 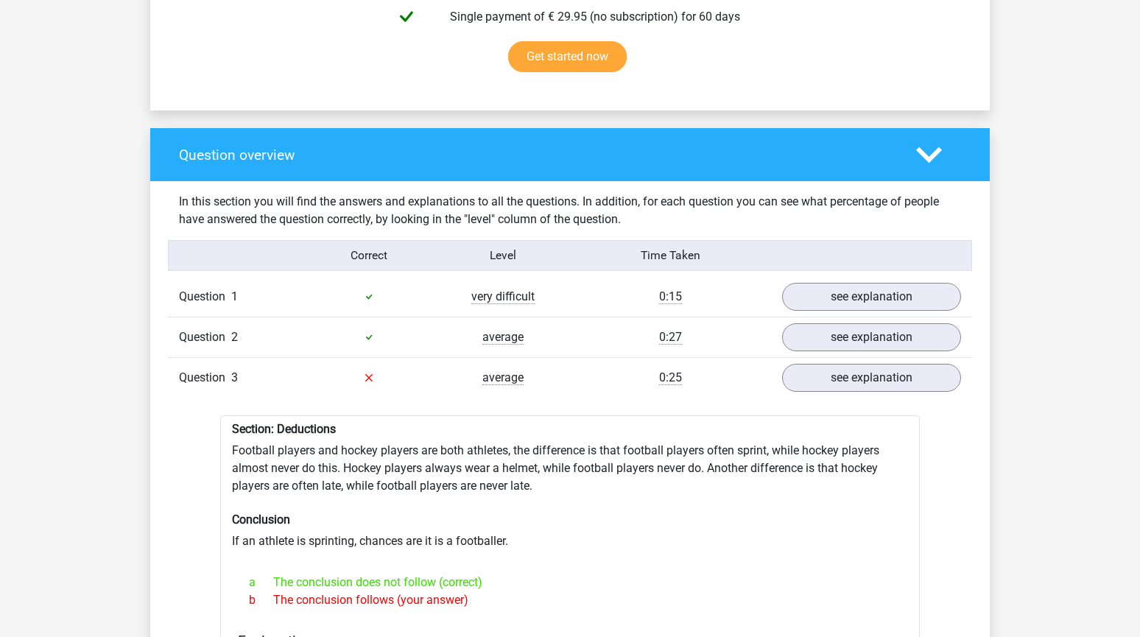 I want to click on div: The conclusion follows (your answer), so click(x=570, y=600).